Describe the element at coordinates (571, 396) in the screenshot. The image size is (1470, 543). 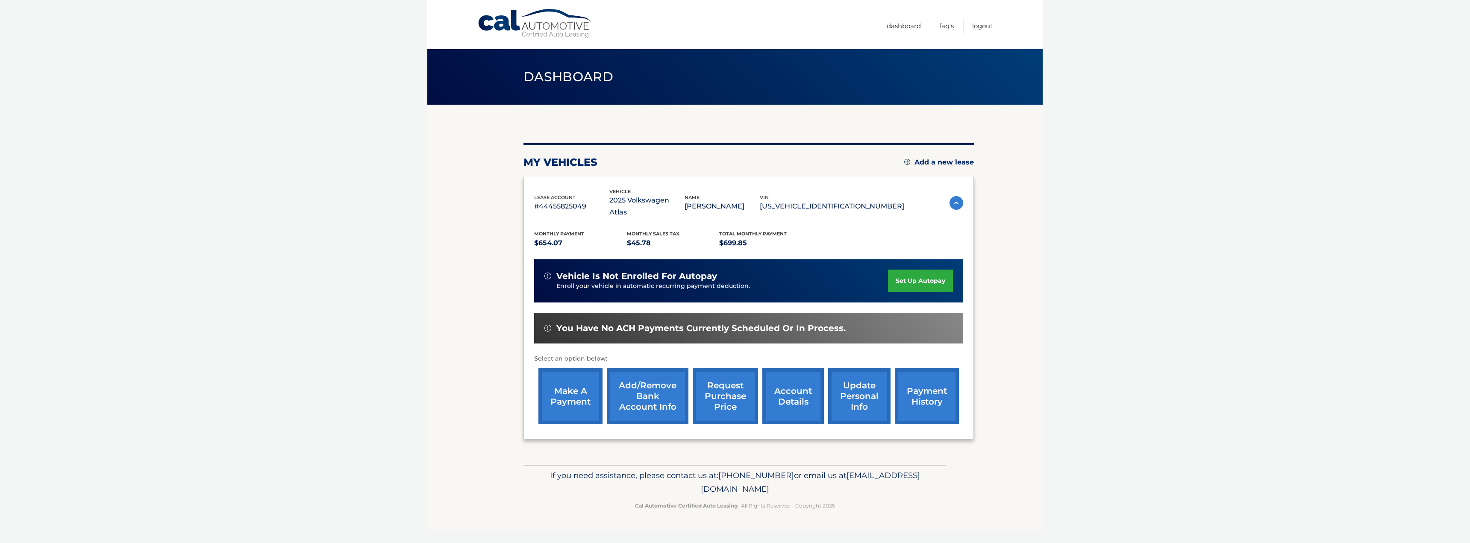
I see `a: make a payment` at that location.